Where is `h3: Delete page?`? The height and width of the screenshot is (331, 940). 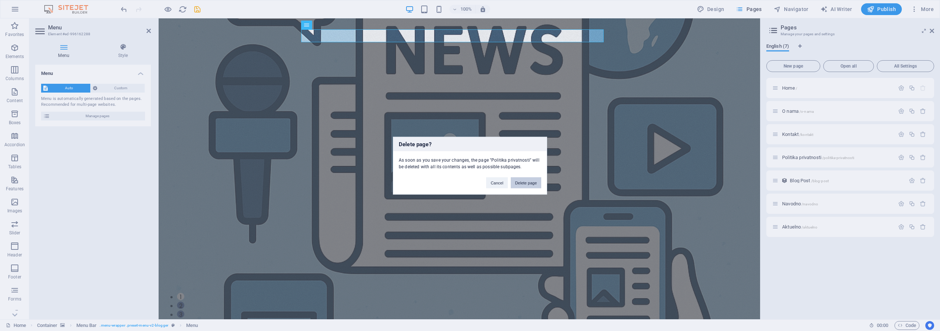 h3: Delete page? is located at coordinates (470, 144).